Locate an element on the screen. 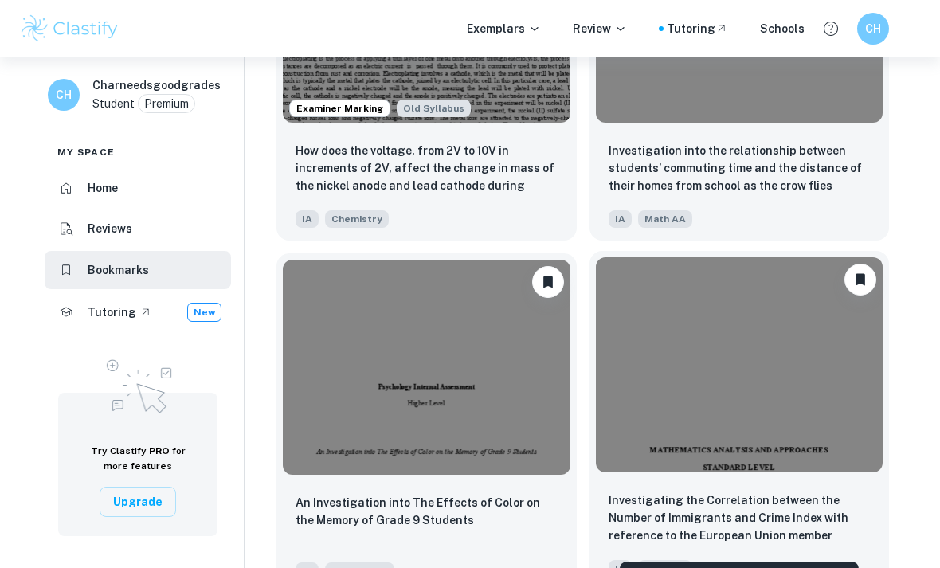  button: CH is located at coordinates (873, 29).